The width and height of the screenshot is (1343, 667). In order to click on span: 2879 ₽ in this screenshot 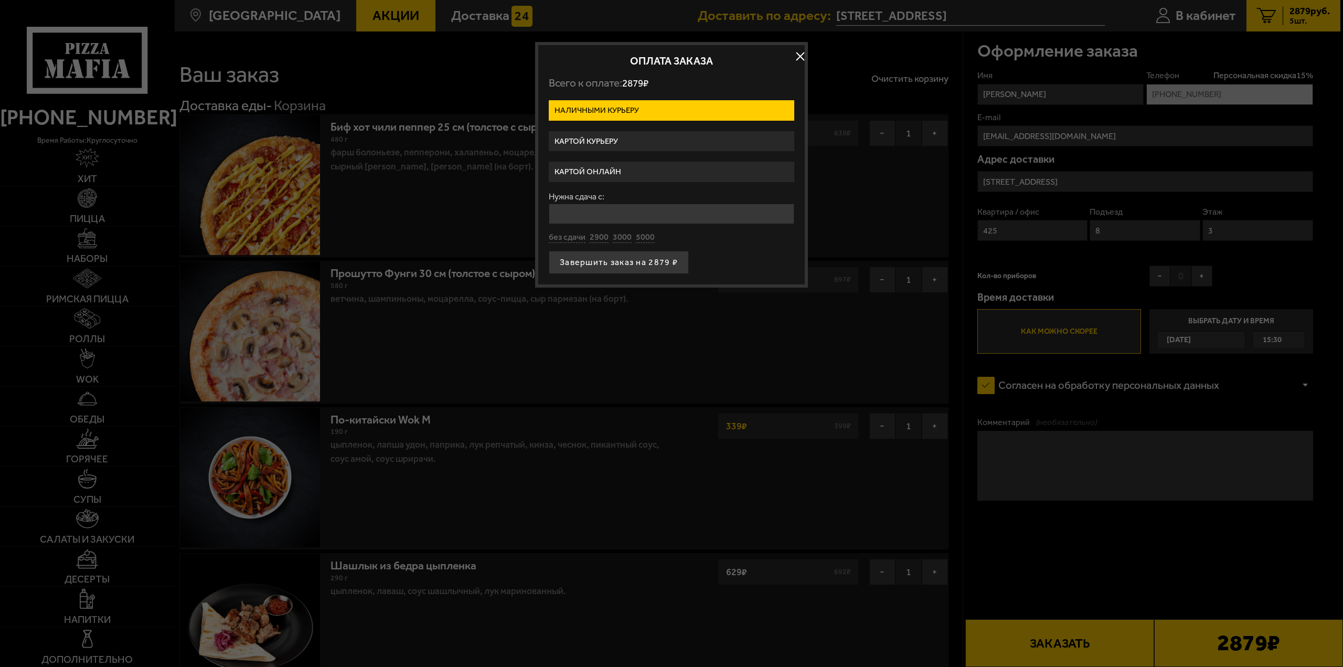, I will do `click(635, 83)`.